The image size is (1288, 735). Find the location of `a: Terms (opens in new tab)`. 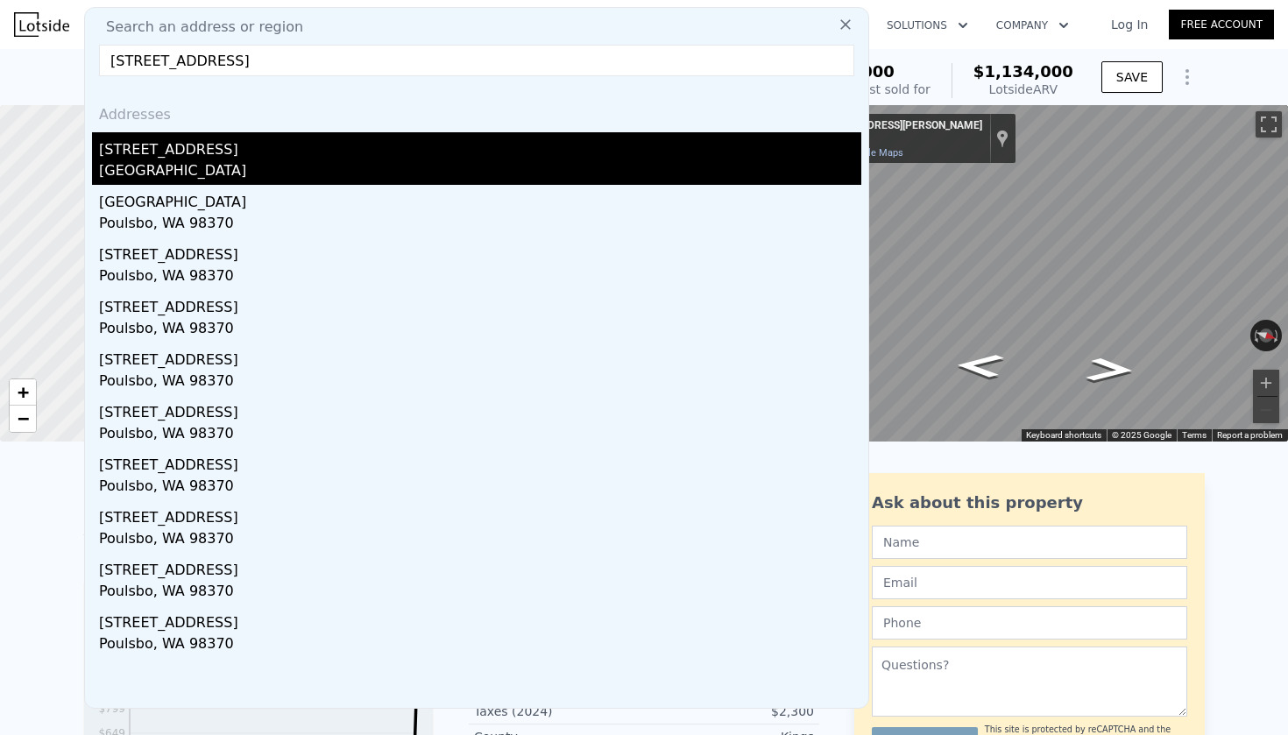

a: Terms (opens in new tab) is located at coordinates (1194, 434).